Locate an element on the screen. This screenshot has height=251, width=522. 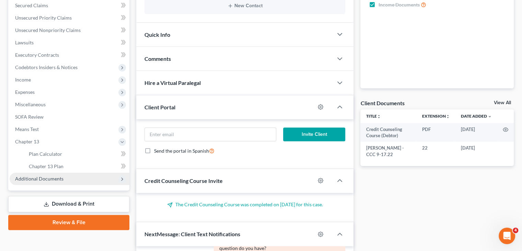
a: Extensionunfold_more is located at coordinates (436, 116).